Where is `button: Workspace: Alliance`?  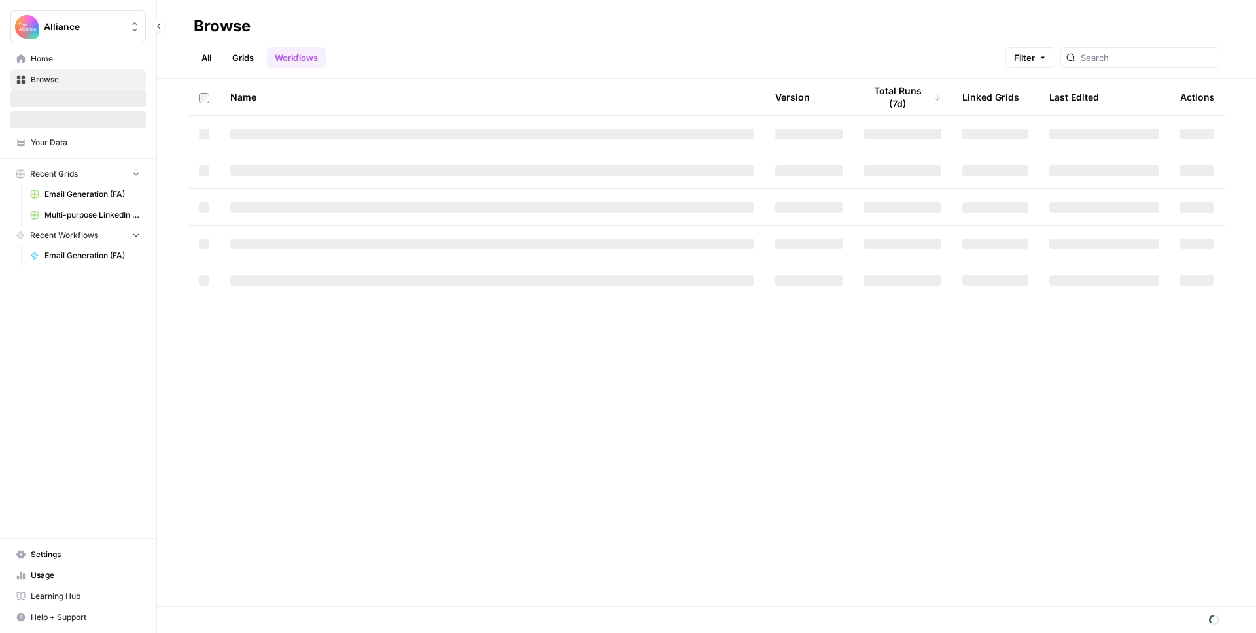 button: Workspace: Alliance is located at coordinates (78, 27).